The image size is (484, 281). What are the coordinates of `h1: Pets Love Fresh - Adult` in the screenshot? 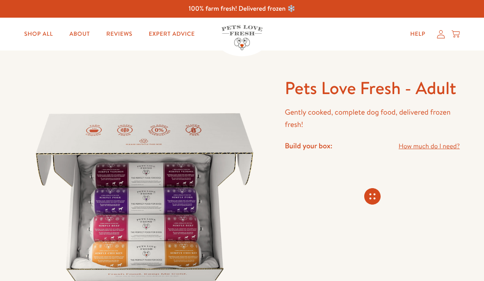 It's located at (372, 88).